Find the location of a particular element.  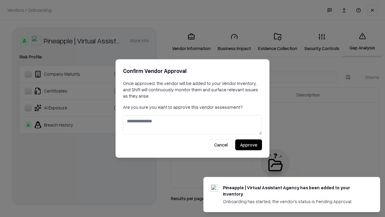

button: Cancel is located at coordinates (221, 145).